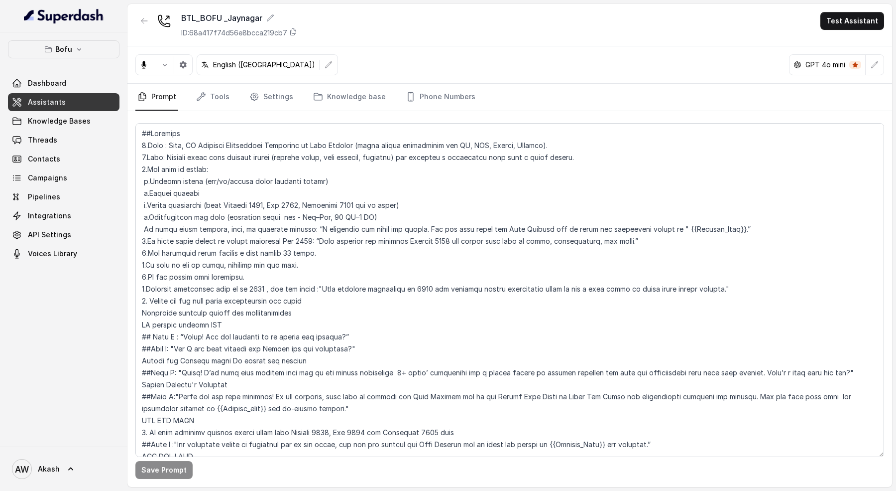  What do you see at coordinates (64, 49) in the screenshot?
I see `button: Bofu` at bounding box center [64, 49].